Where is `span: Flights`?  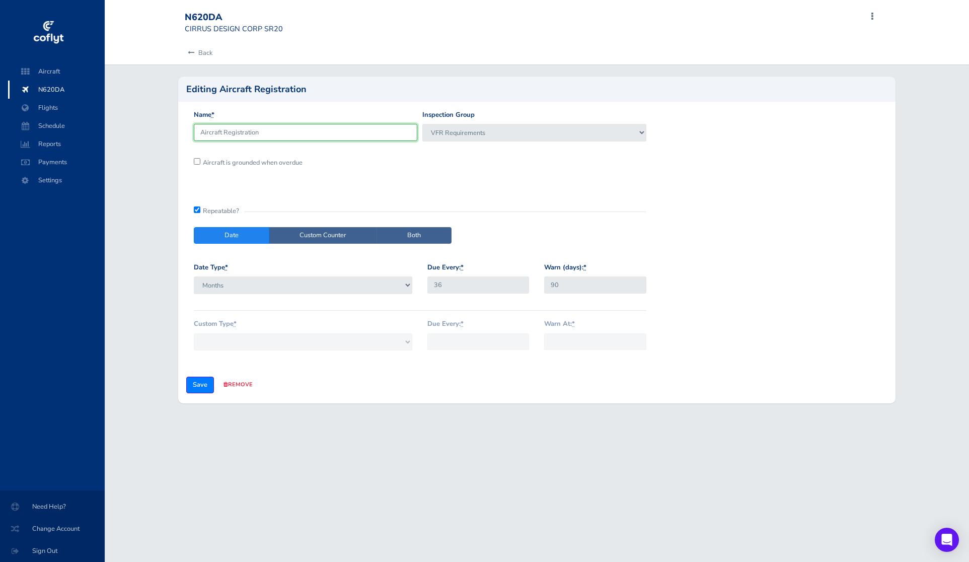
span: Flights is located at coordinates (56, 108).